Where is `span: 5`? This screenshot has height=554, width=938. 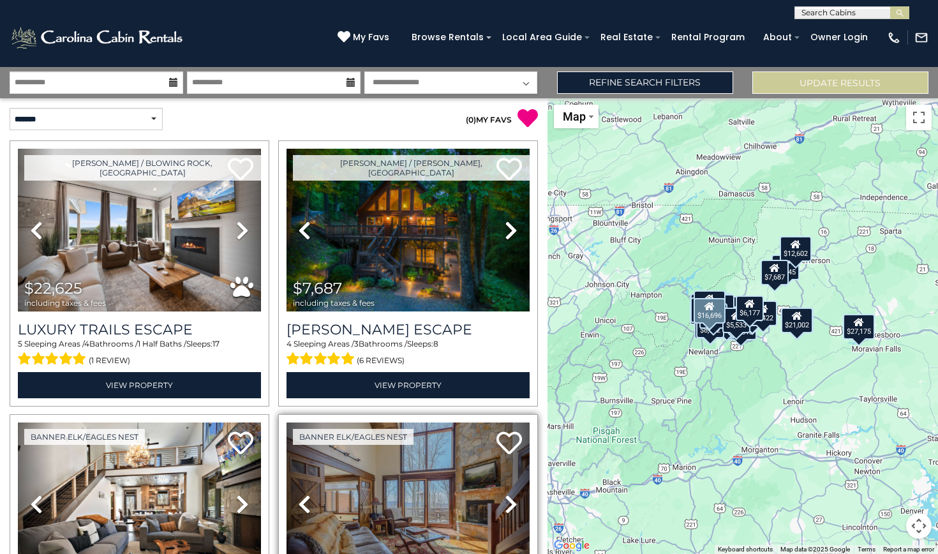 span: 5 is located at coordinates (20, 343).